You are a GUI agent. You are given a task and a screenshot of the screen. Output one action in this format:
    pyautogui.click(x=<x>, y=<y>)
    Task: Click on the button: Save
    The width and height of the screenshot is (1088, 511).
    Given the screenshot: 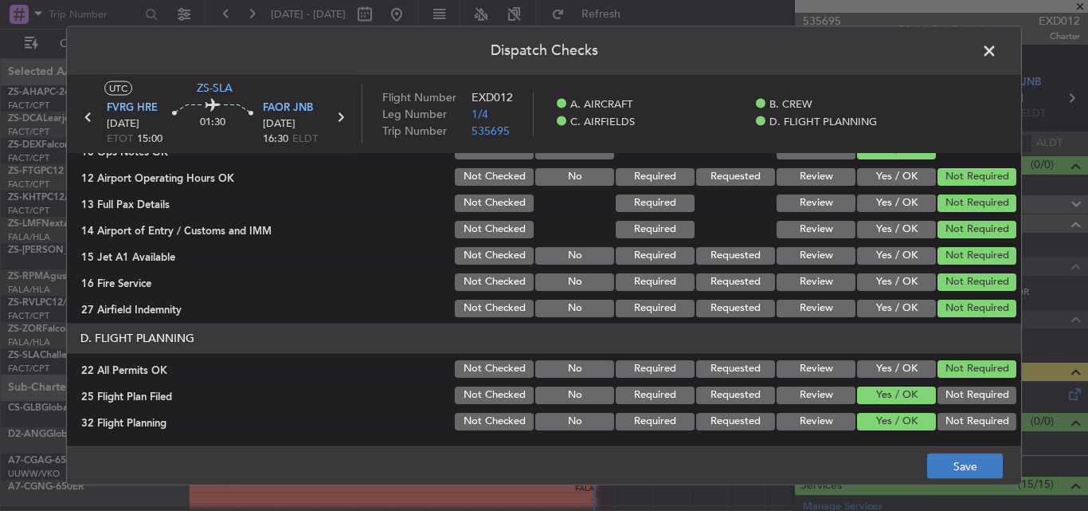 What is the action you would take?
    pyautogui.click(x=965, y=466)
    